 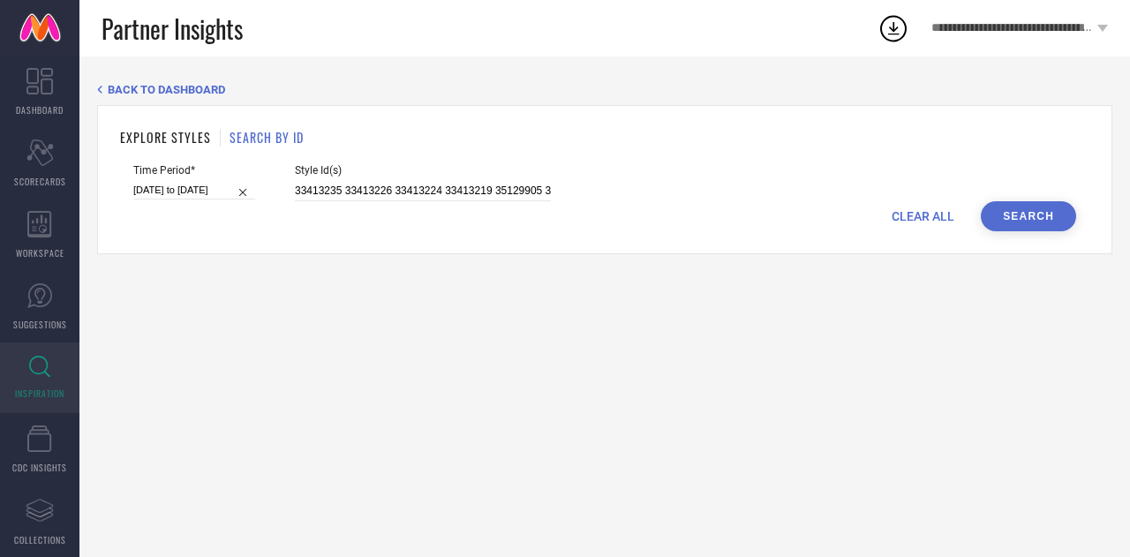 I want to click on h1: EXPLORE STYLES, so click(x=165, y=137).